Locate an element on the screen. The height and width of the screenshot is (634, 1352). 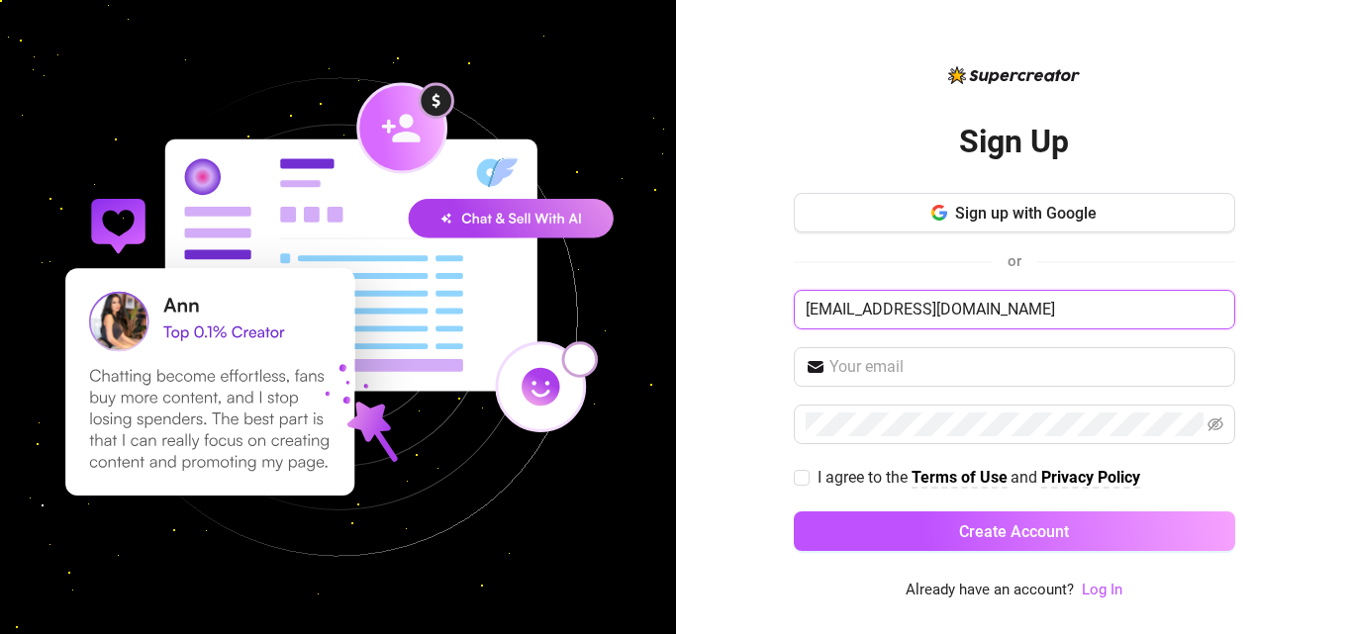
strong: Terms of Use is located at coordinates (959, 477).